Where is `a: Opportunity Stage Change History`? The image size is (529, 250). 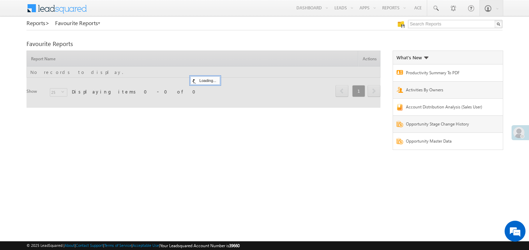 a: Opportunity Stage Change History is located at coordinates (446, 125).